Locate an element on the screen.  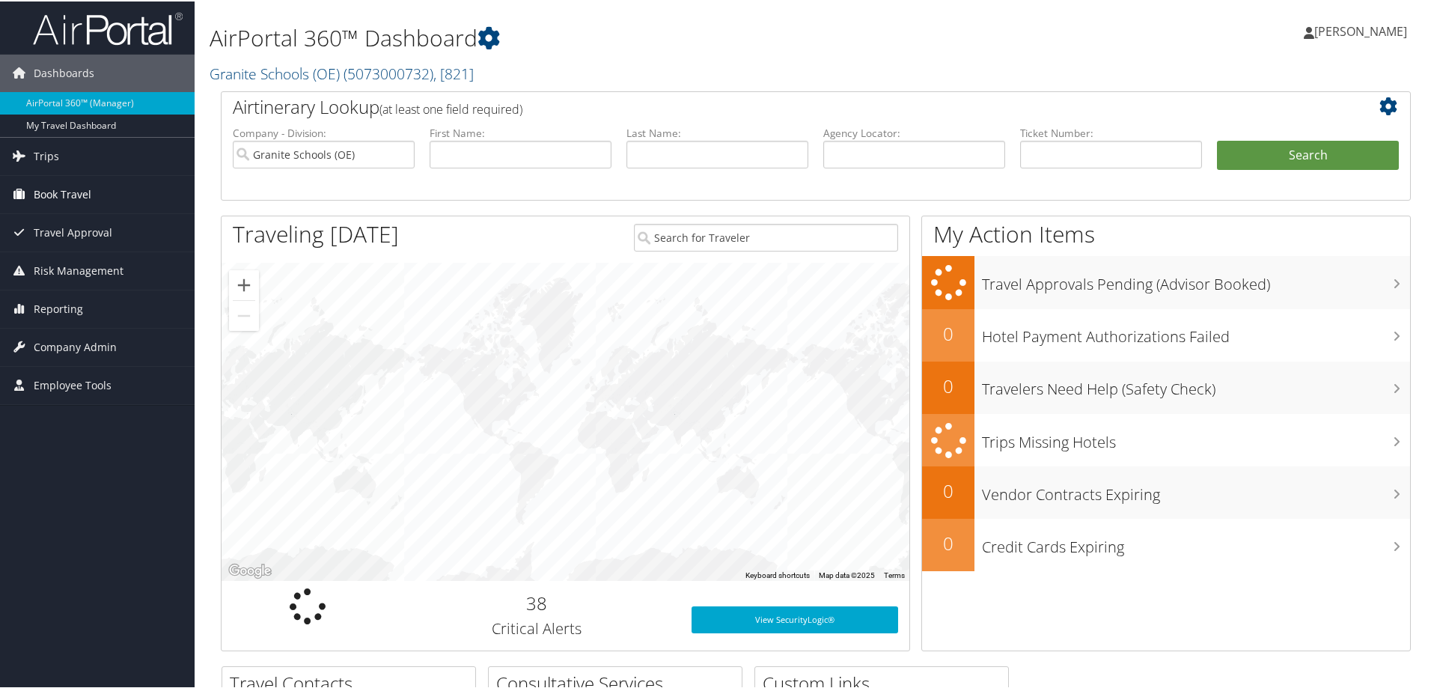
a: Open this area in Google Maps (opens a new window) is located at coordinates (250, 570).